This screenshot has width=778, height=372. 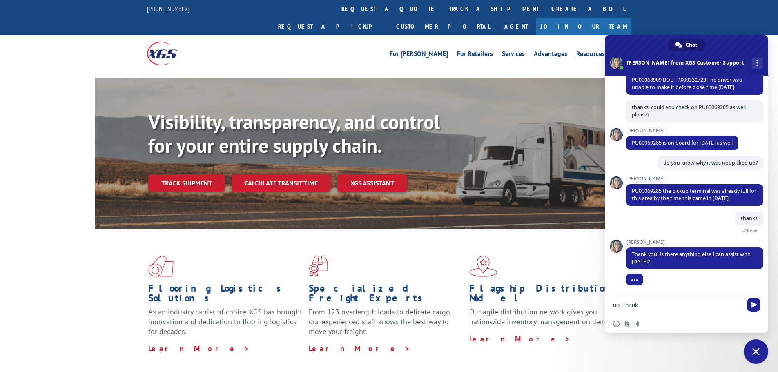 I want to click on a: Track shipment, so click(x=187, y=183).